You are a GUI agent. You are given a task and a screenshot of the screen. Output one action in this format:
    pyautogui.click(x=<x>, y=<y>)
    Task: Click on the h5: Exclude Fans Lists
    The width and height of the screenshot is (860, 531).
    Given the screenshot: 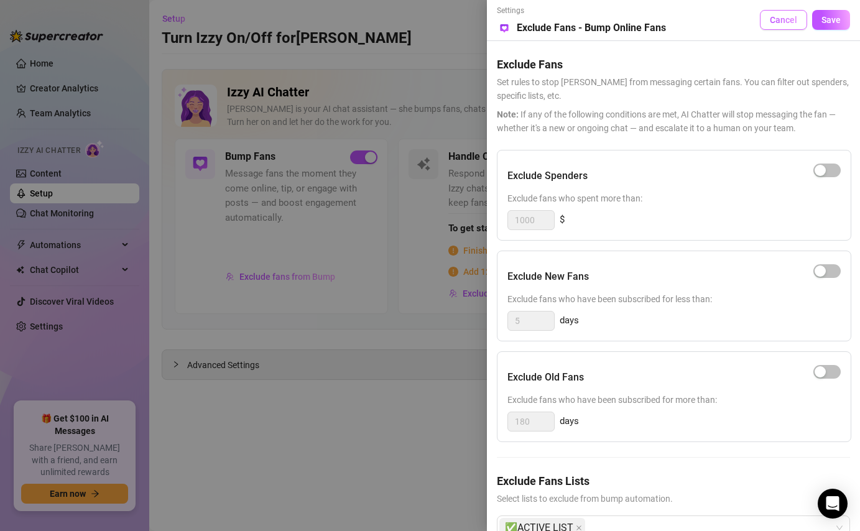 What is the action you would take?
    pyautogui.click(x=674, y=481)
    